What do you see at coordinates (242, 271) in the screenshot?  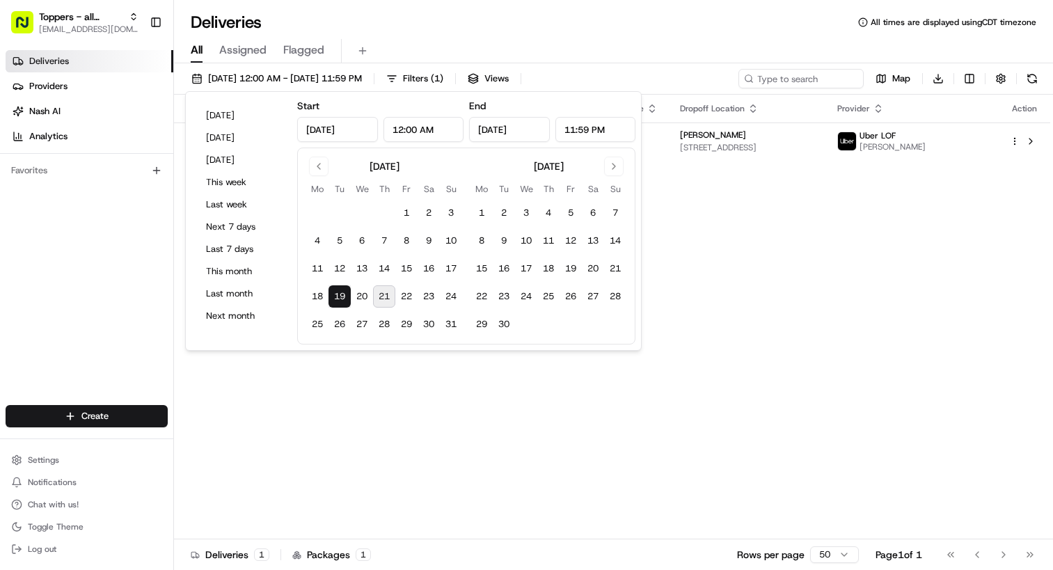 I see `button: This month` at bounding box center [242, 271].